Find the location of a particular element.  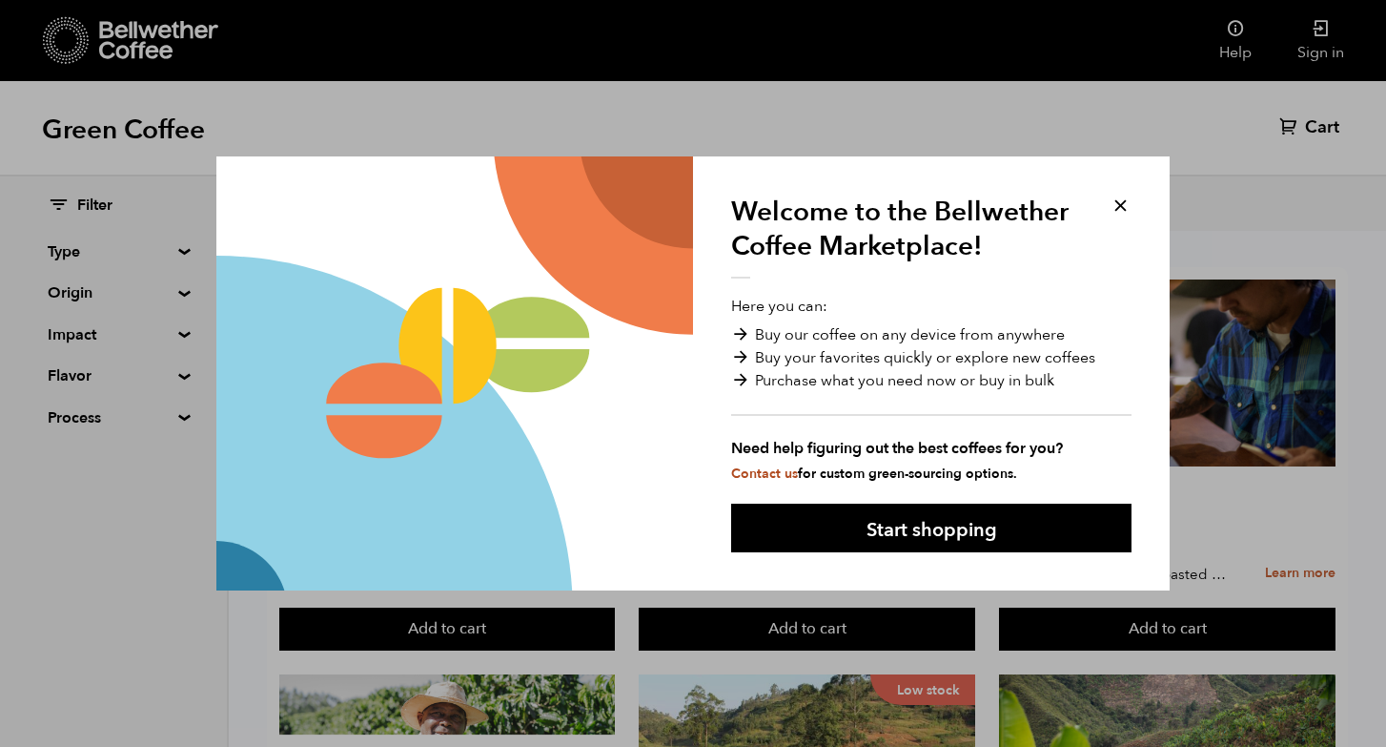

small: for custom green-sourcing options. is located at coordinates (874, 473).